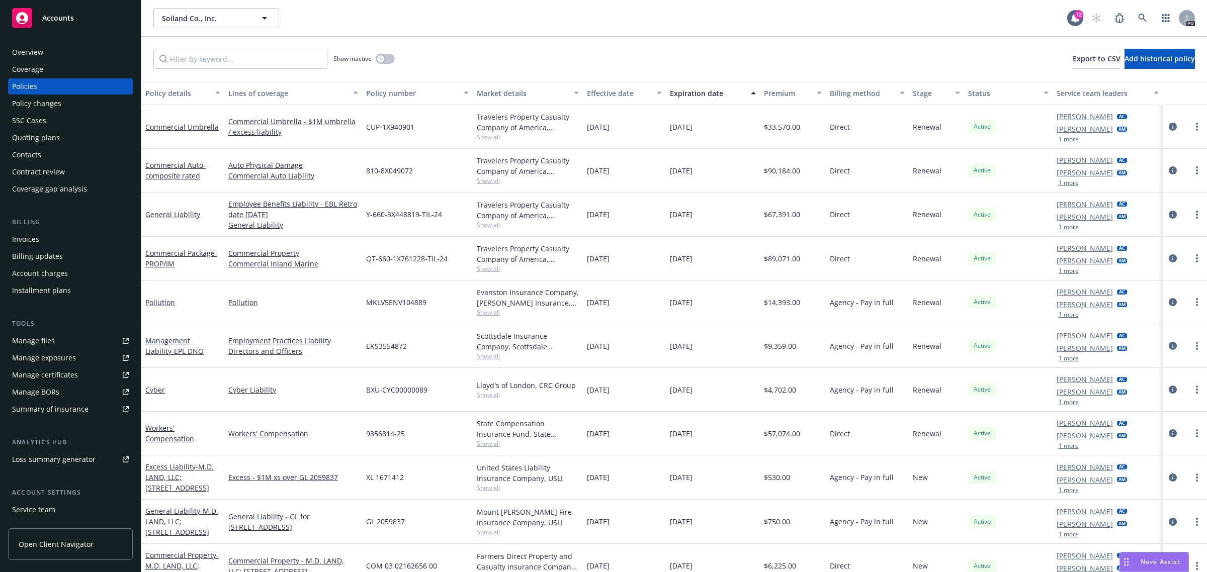 This screenshot has height=572, width=1207. What do you see at coordinates (788, 93) in the screenshot?
I see `div: Premium` at bounding box center [788, 93].